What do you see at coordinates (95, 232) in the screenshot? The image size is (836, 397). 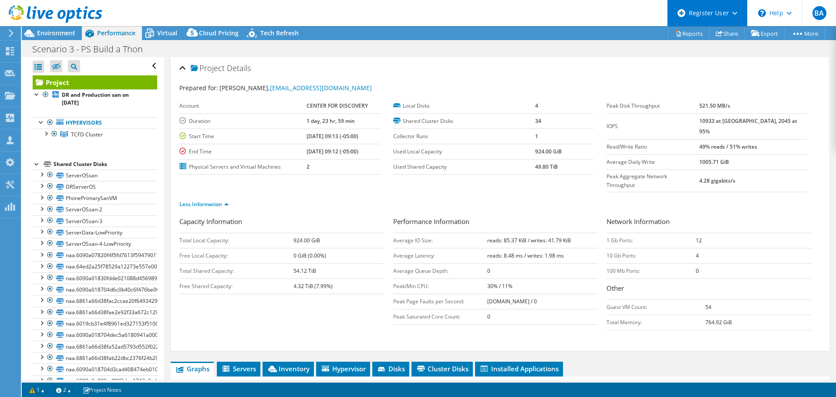 I see `a: ServerData-LowPriority` at bounding box center [95, 232].